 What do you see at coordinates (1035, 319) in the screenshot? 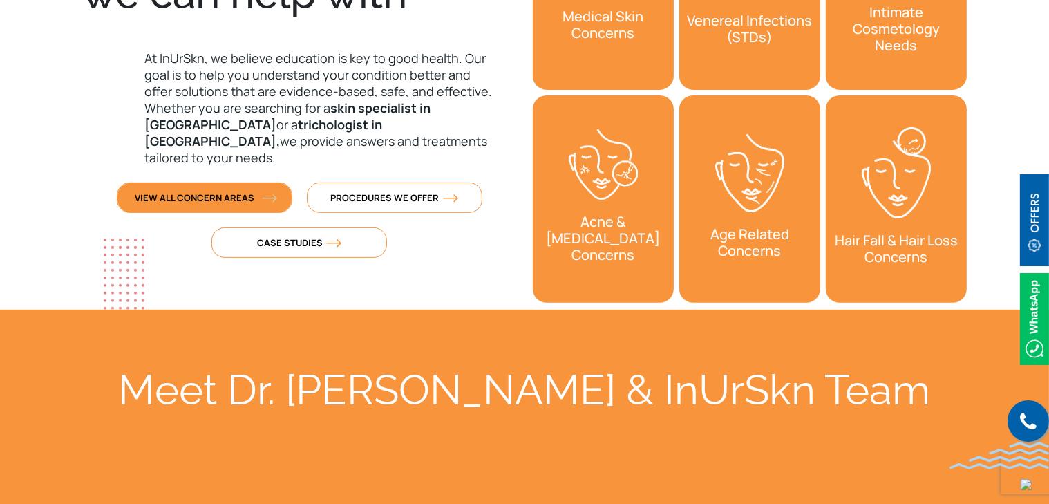
I see `img: Whatsappicon` at bounding box center [1035, 319].